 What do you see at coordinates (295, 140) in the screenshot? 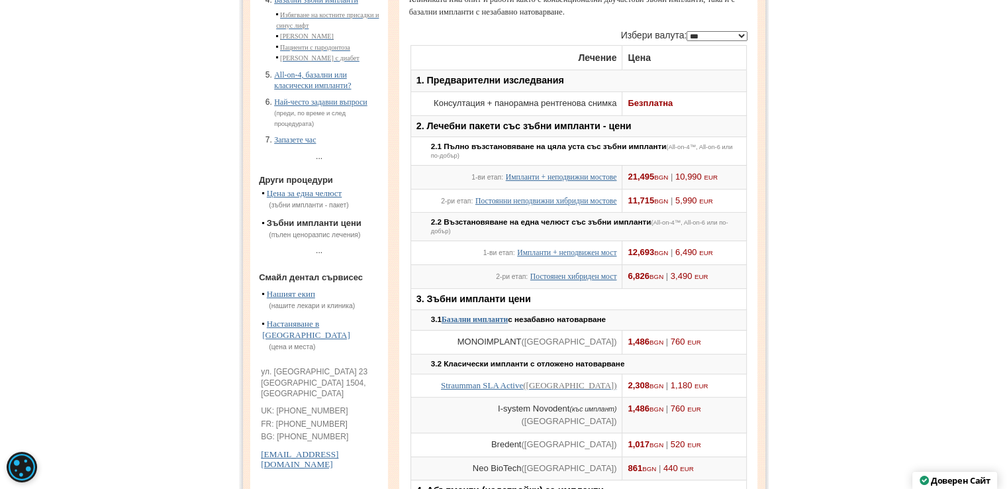
I see `a: Запазете час` at bounding box center [295, 140].